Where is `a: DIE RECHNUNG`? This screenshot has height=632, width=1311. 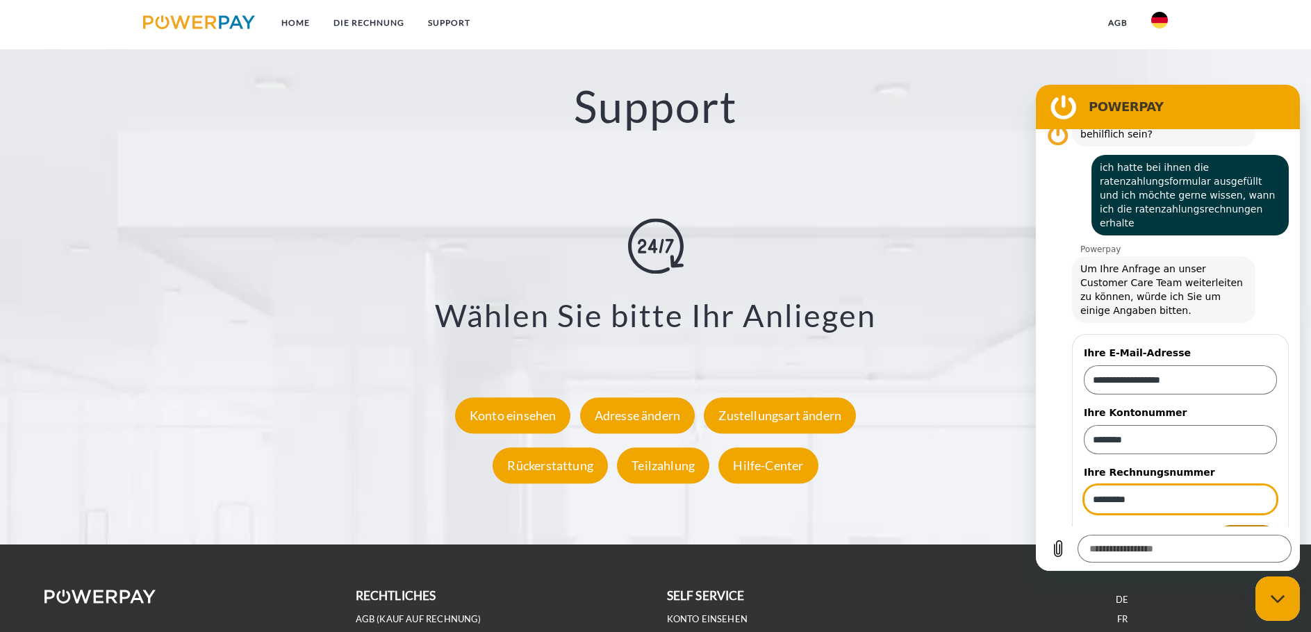
a: DIE RECHNUNG is located at coordinates (369, 23).